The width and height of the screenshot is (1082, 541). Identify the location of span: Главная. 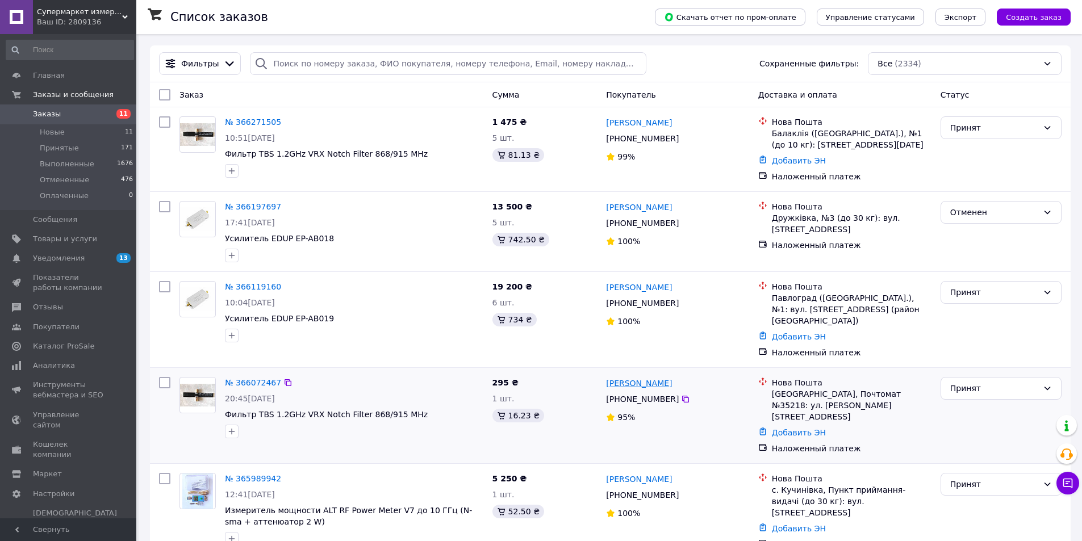
(49, 76).